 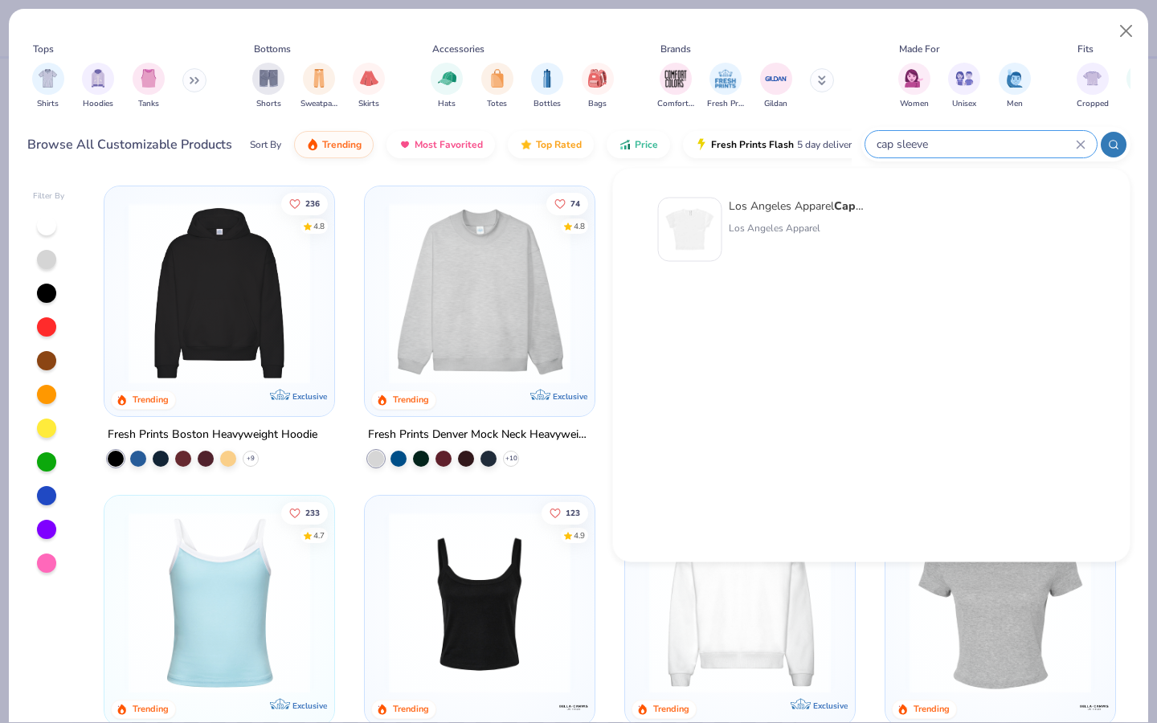 What do you see at coordinates (579, 226) in the screenshot?
I see `div: 4.8` at bounding box center [579, 226].